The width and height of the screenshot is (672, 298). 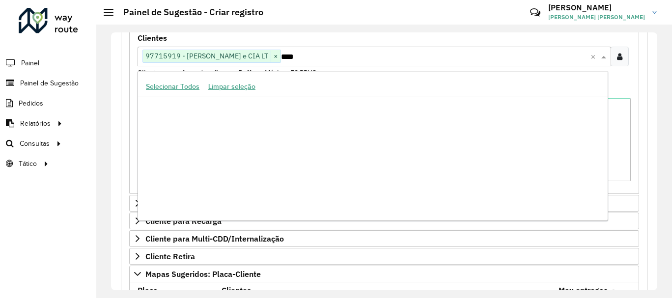 I want to click on span: Cliente para Recarga, so click(x=183, y=221).